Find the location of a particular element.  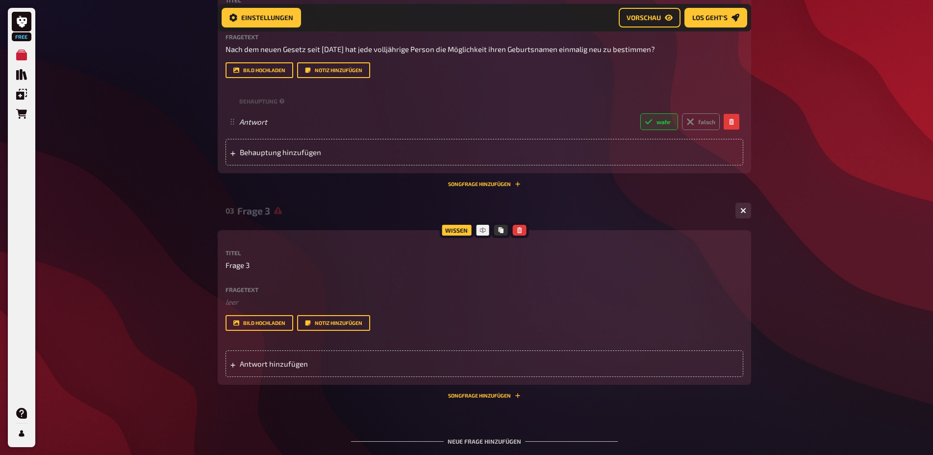

label: Titel is located at coordinates (485, 253).